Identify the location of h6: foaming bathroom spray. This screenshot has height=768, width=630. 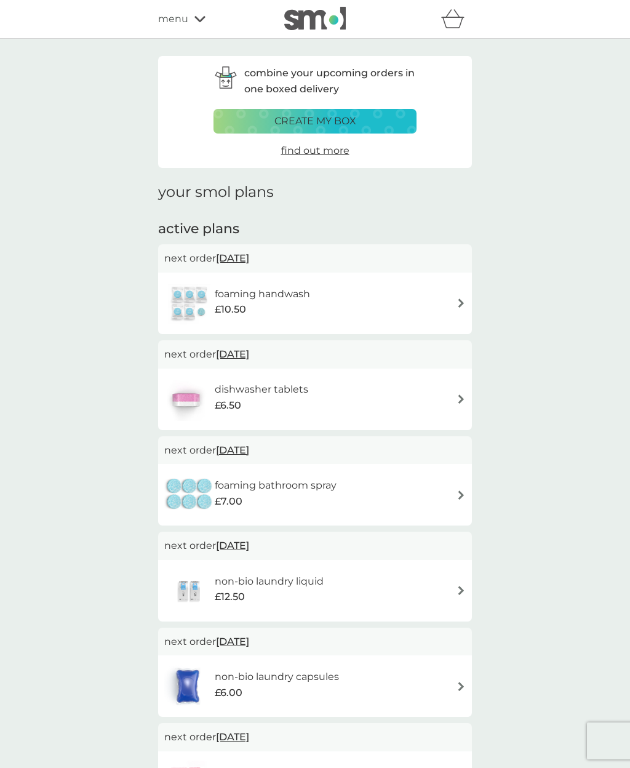
(276, 486).